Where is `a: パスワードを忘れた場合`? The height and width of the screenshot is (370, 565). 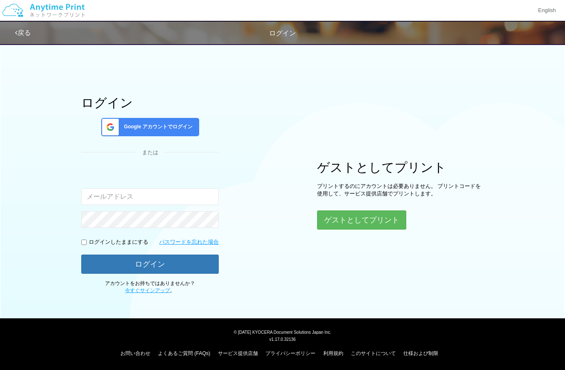 a: パスワードを忘れた場合 is located at coordinates (189, 242).